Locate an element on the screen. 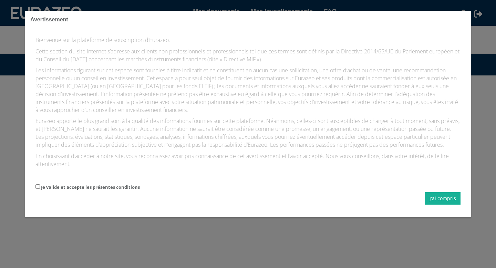 This screenshot has width=496, height=268. p: Cette section du site internet s’adresse aux clients non professionnels et professionnels tel que... is located at coordinates (248, 56).